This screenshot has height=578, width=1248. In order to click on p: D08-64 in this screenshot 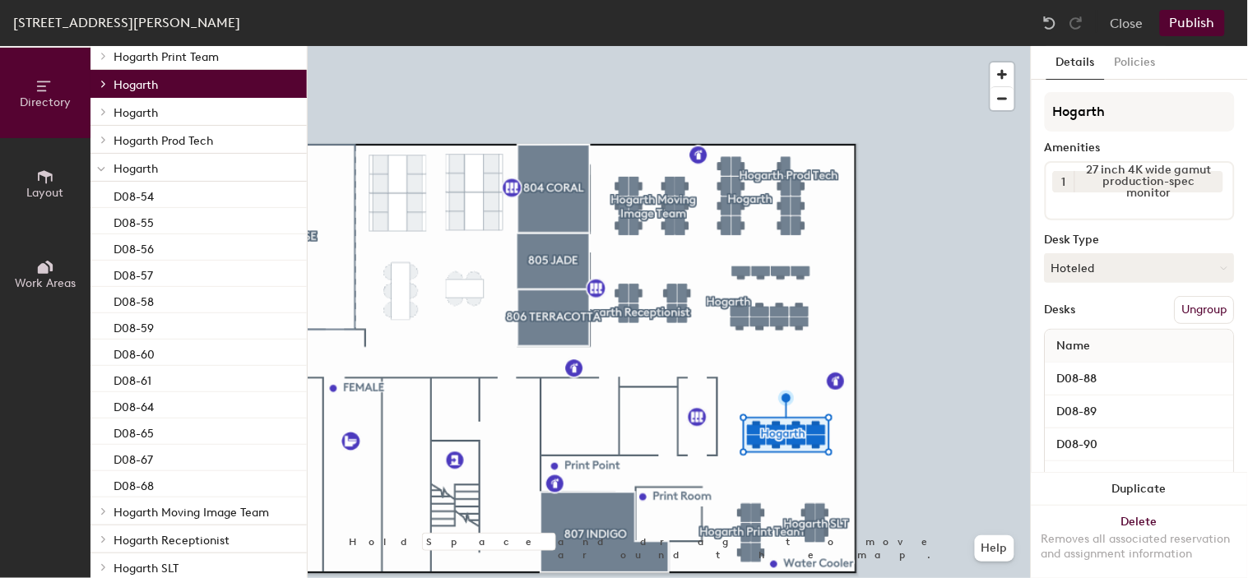, I will do `click(133, 405)`.